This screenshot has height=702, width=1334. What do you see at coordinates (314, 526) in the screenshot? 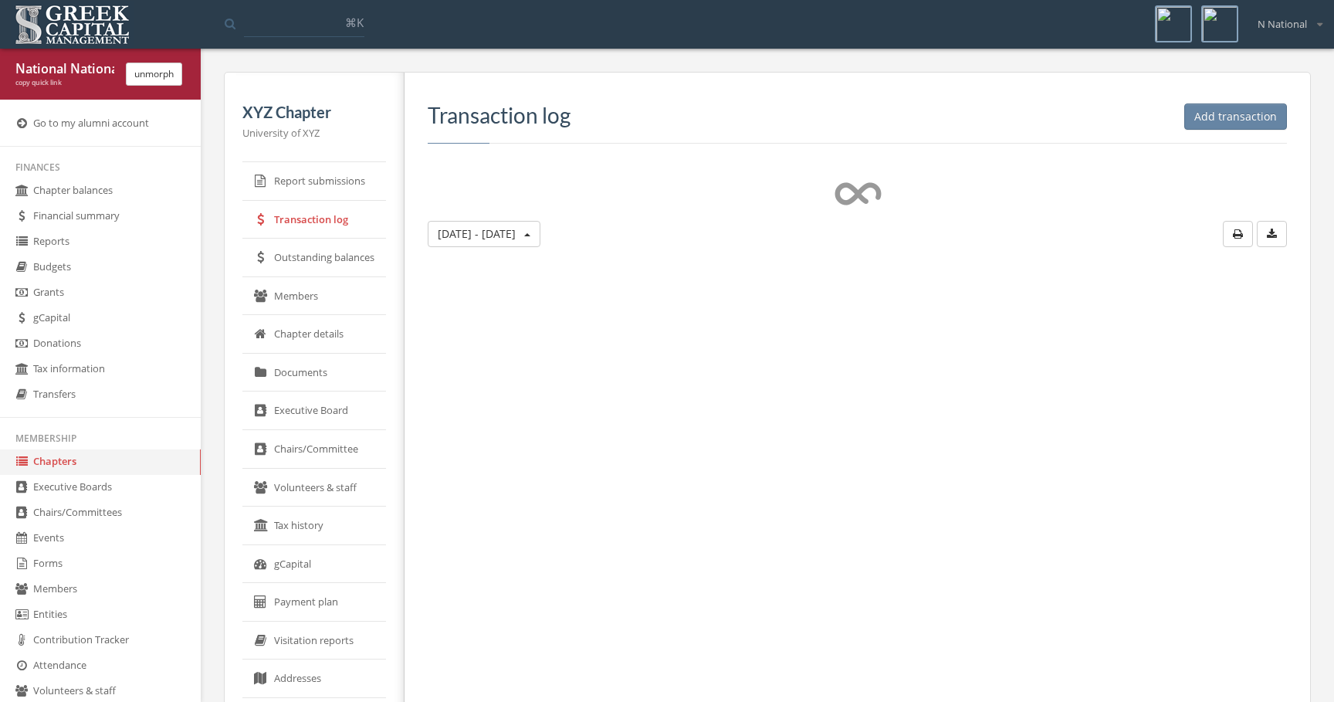
I see `a: Tax history` at bounding box center [314, 526].